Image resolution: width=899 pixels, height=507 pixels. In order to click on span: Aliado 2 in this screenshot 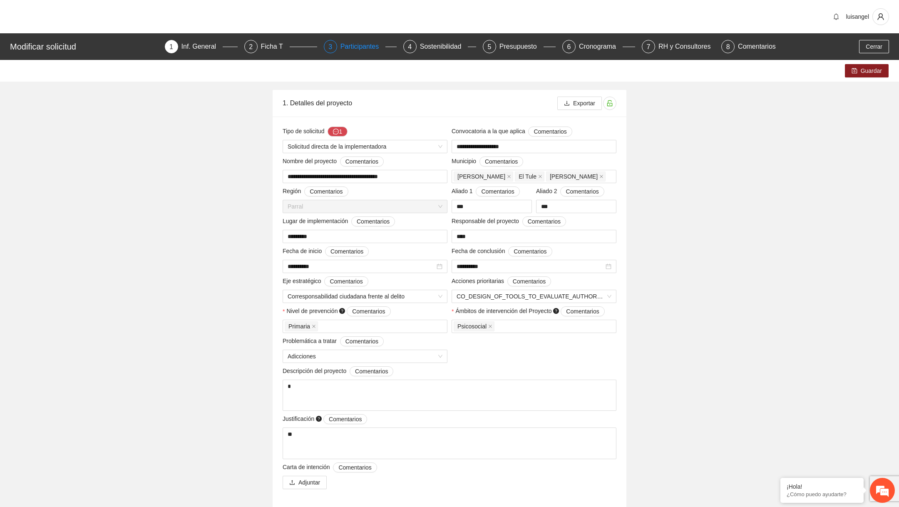, I will do `click(570, 191)`.